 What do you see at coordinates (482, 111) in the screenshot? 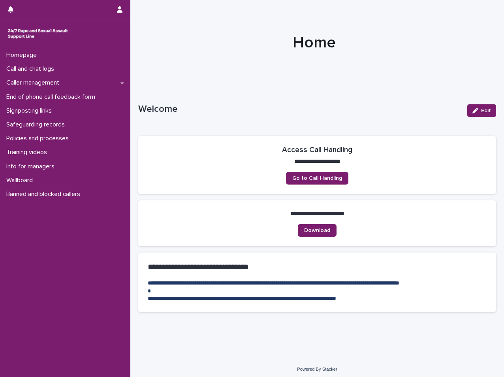
I see `button: Edit` at bounding box center [482, 111].